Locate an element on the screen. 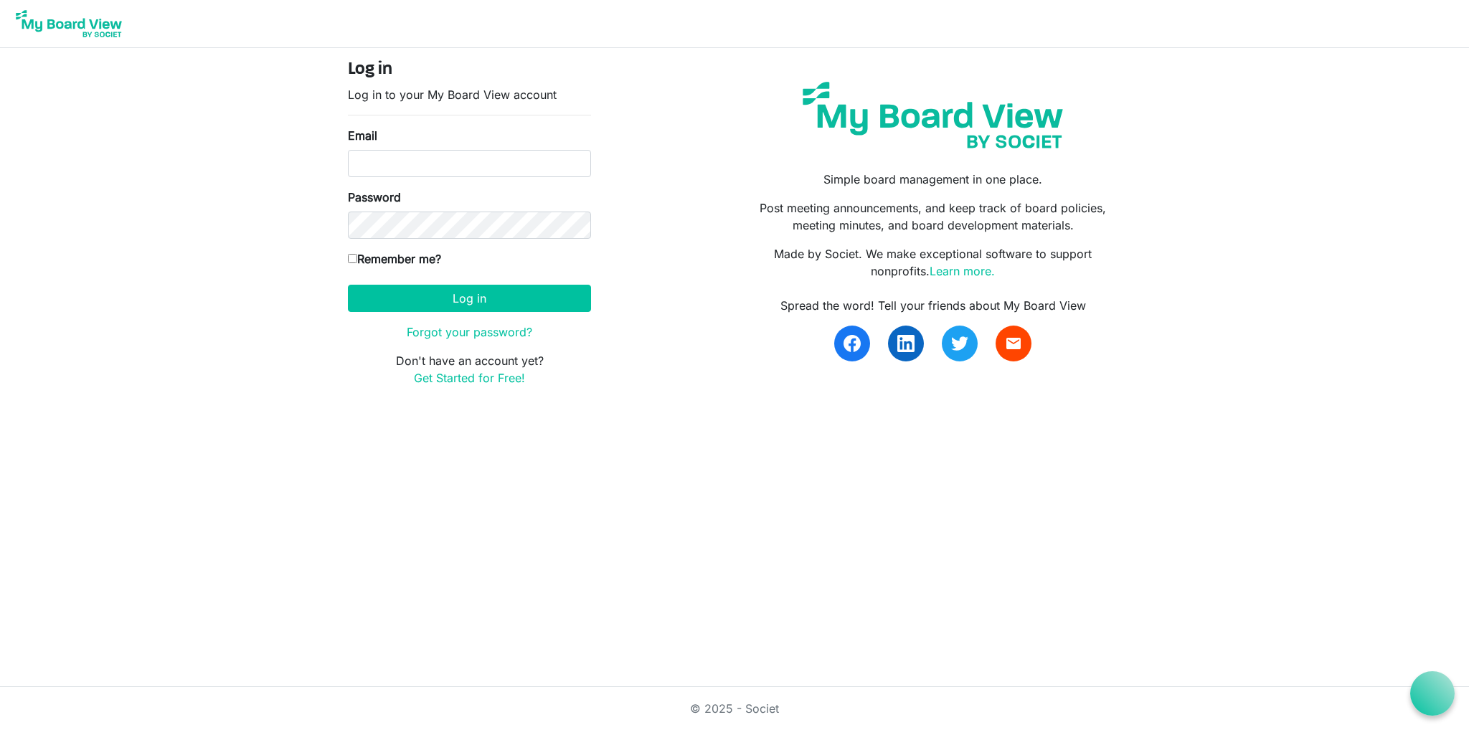 This screenshot has width=1469, height=730. label: Email is located at coordinates (362, 136).